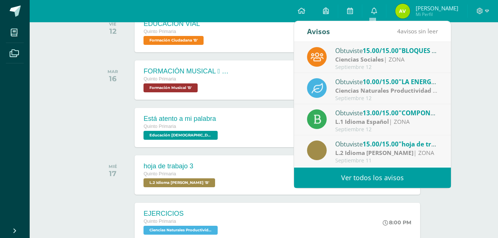 Image resolution: width=498 pixels, height=238 pixels. Describe the element at coordinates (113, 79) in the screenshot. I see `div: 16` at that location.